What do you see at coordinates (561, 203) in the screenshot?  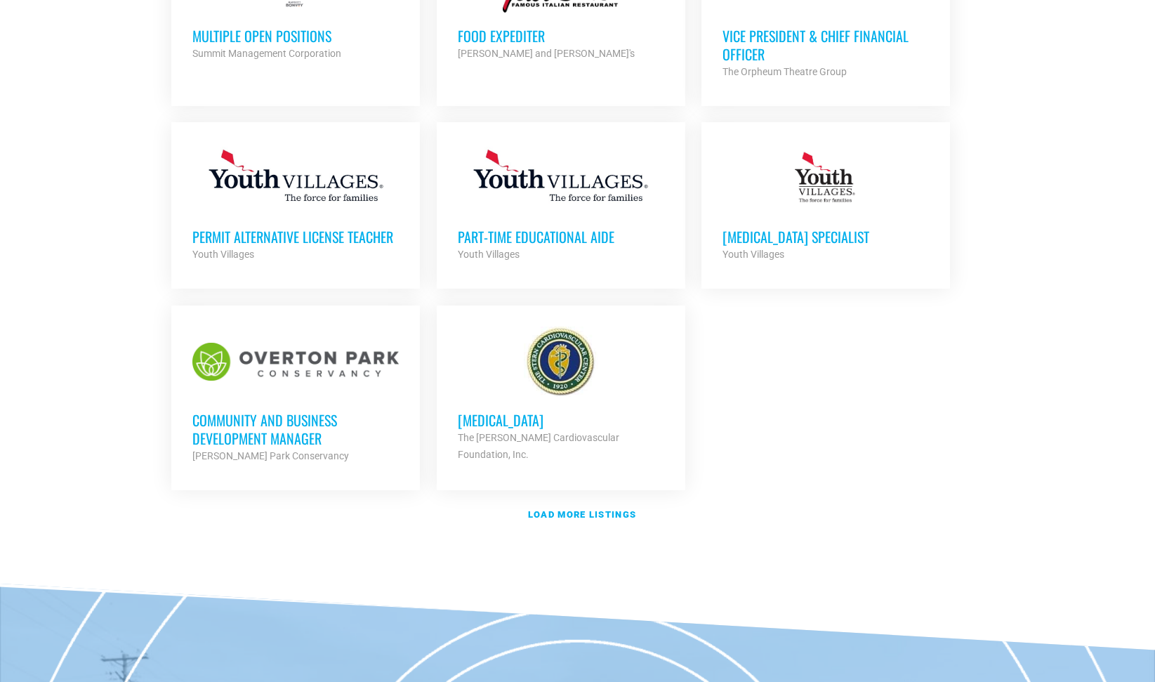 I see `a: Part-Time Educational Aide Youth Villages` at bounding box center [561, 203].